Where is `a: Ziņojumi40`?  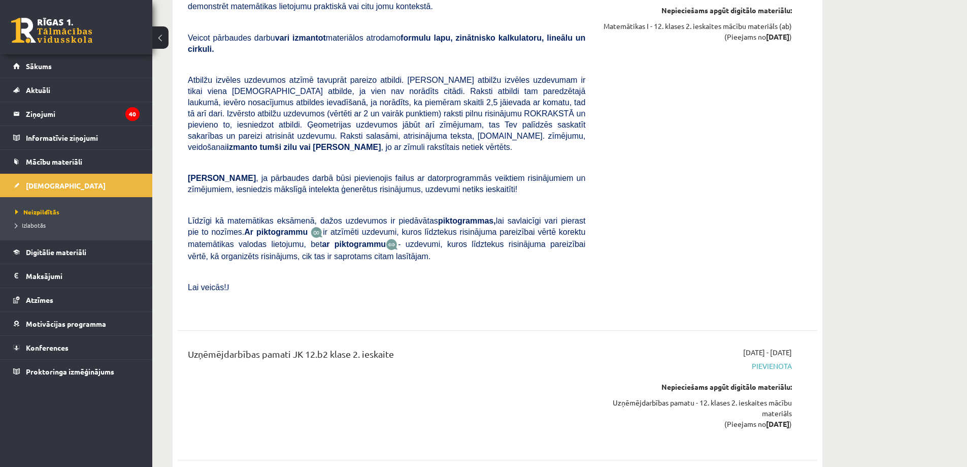 a: Ziņojumi40 is located at coordinates (76, 114).